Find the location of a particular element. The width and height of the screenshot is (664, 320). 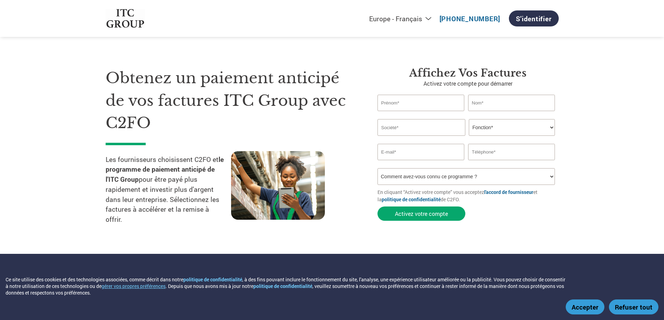

input: Société* is located at coordinates (421, 128).